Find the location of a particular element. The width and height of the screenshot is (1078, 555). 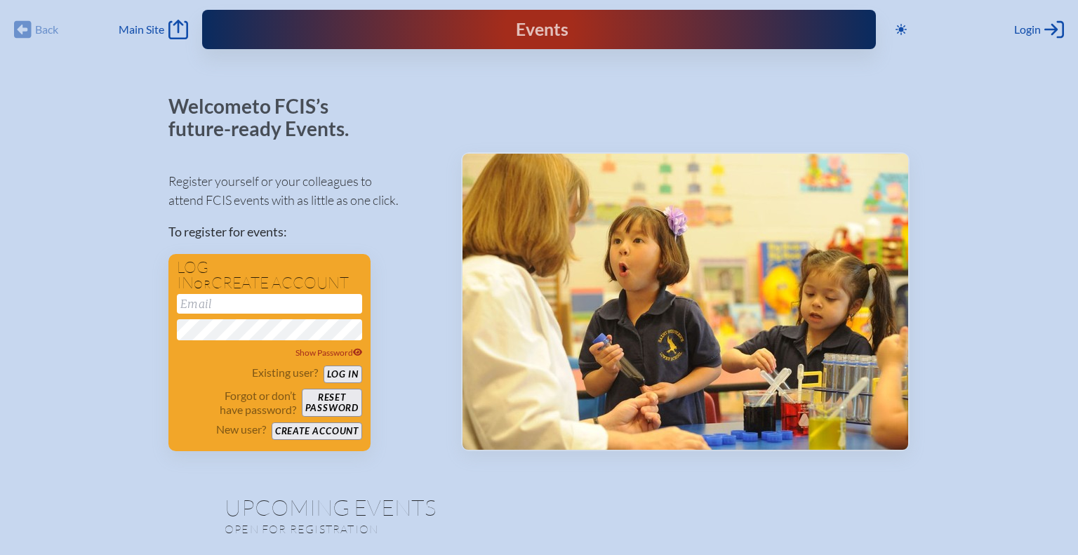

p: Forgot or don’t have password? is located at coordinates (236, 403).